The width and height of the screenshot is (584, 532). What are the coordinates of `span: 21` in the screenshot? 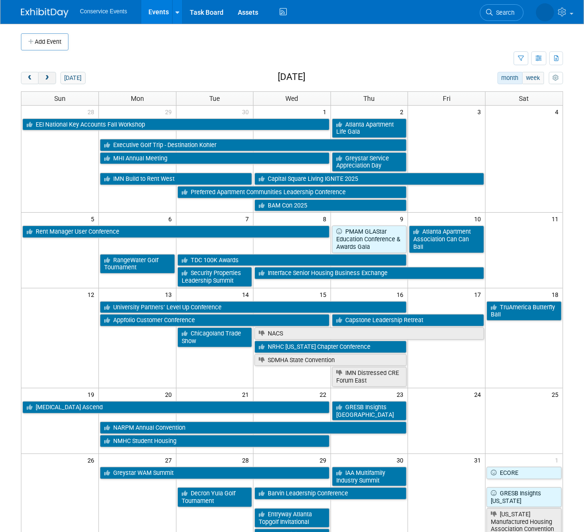 It's located at (247, 394).